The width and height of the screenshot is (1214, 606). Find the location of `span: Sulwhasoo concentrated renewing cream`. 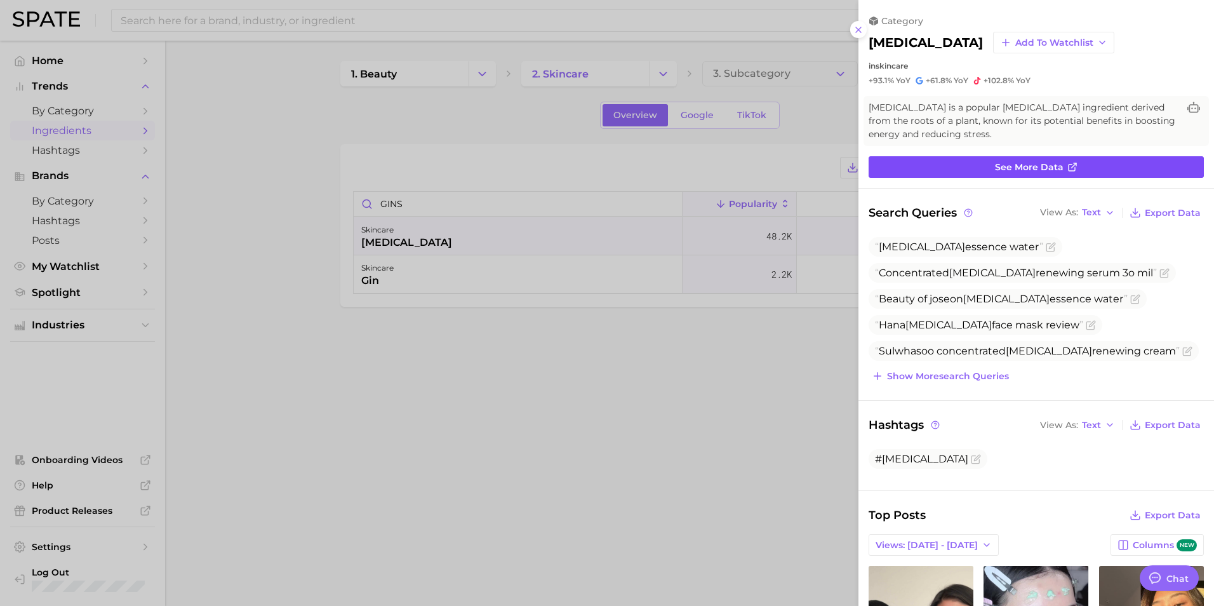

span: Sulwhasoo concentrated renewing cream is located at coordinates (1027, 351).